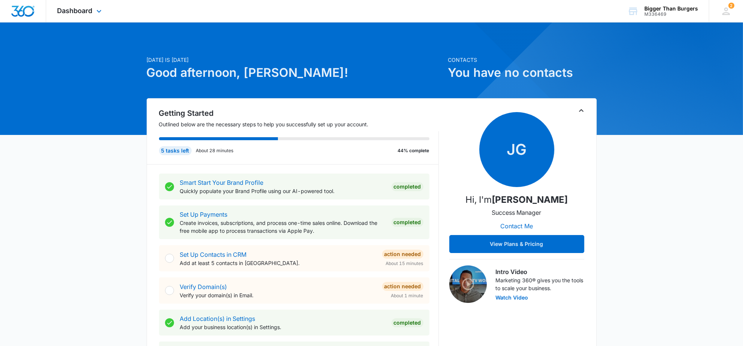 This screenshot has height=346, width=743. What do you see at coordinates (283, 191) in the screenshot?
I see `p: Quickly populate your Brand Profile using our AI-powered tool.` at bounding box center [283, 191].